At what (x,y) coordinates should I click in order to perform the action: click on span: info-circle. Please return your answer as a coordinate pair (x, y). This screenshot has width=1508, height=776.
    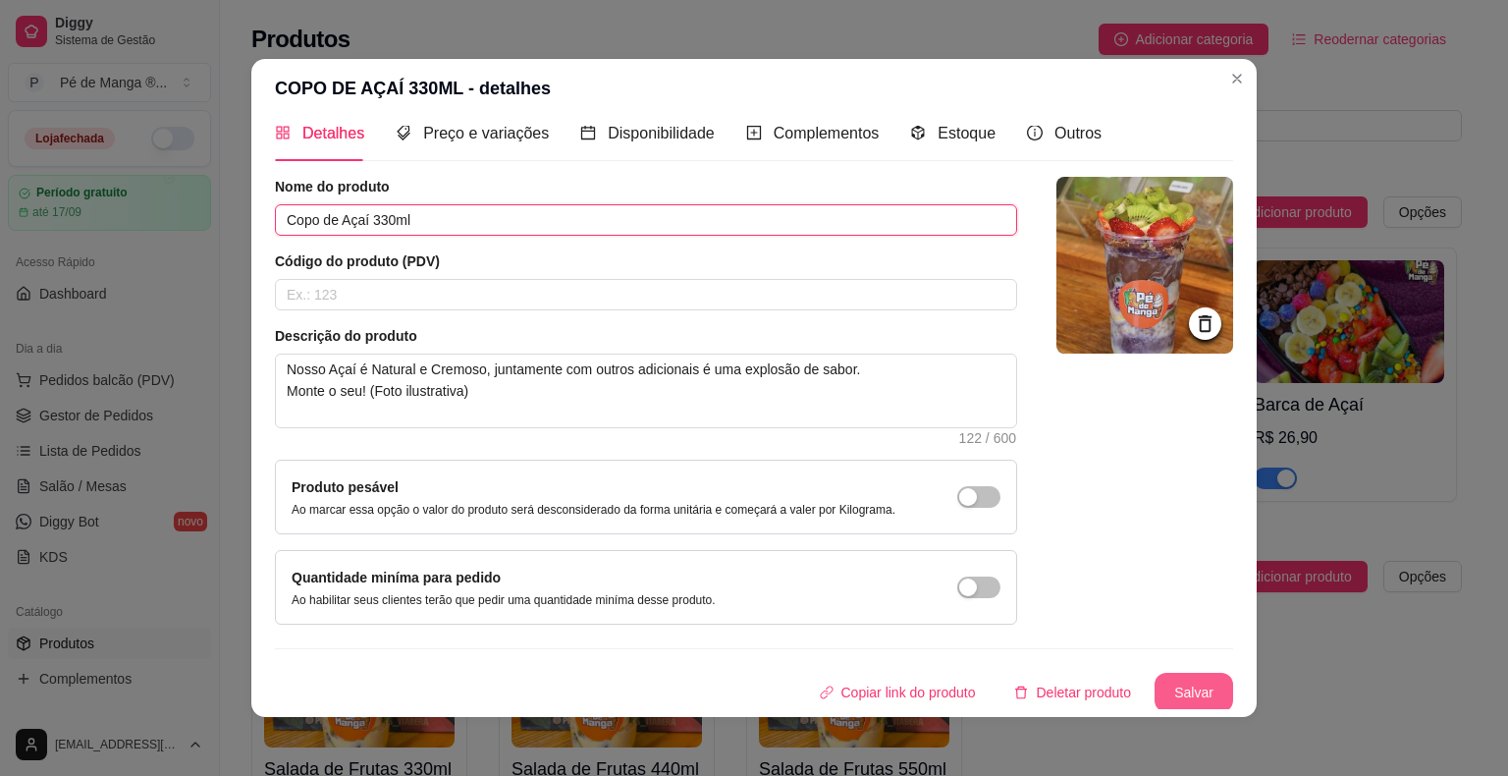
    Looking at the image, I should click on (1035, 133).